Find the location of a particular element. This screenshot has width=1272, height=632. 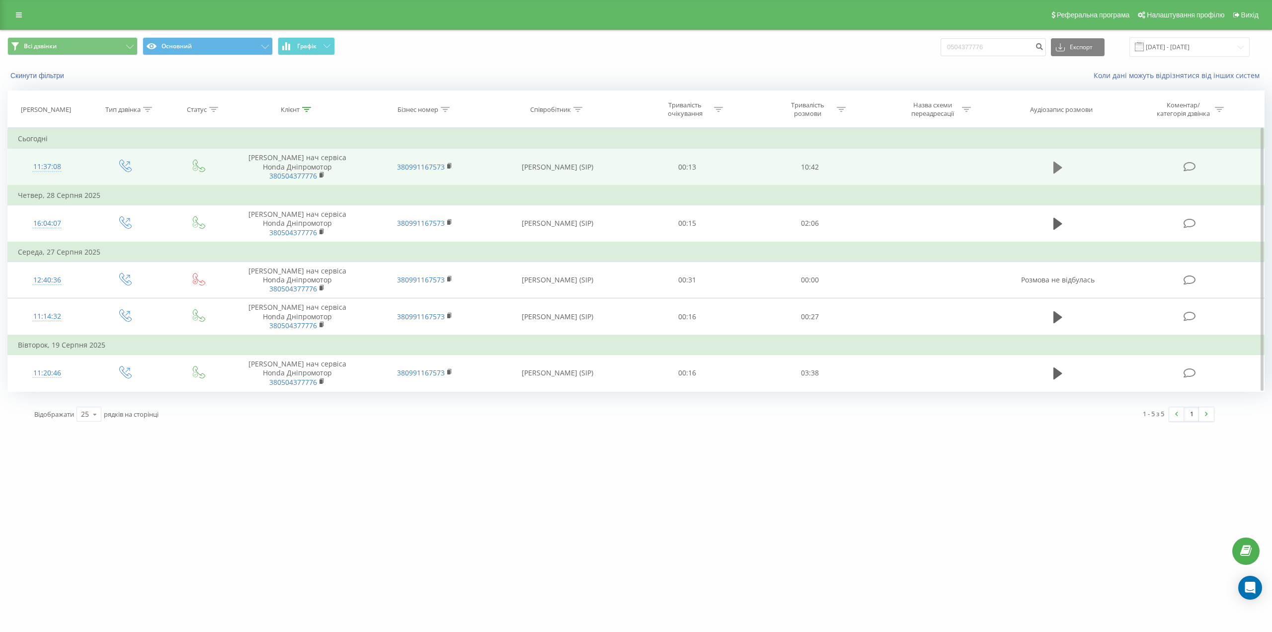

td: 00:31 is located at coordinates (687, 280).